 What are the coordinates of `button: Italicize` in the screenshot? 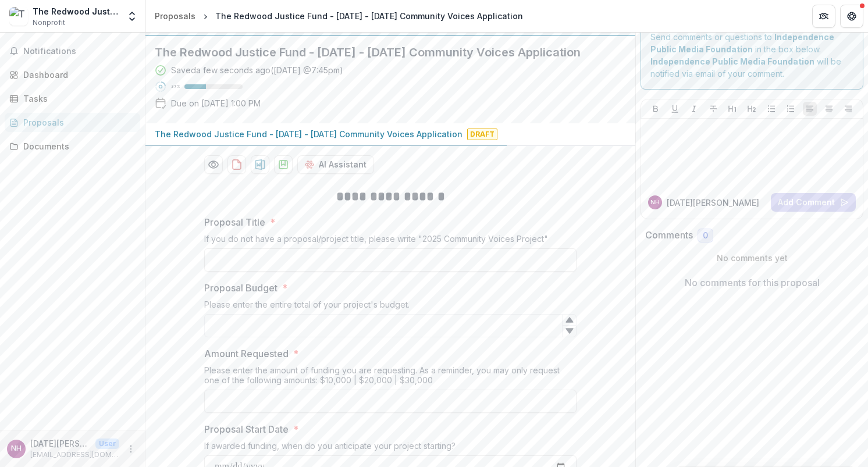 It's located at (694, 109).